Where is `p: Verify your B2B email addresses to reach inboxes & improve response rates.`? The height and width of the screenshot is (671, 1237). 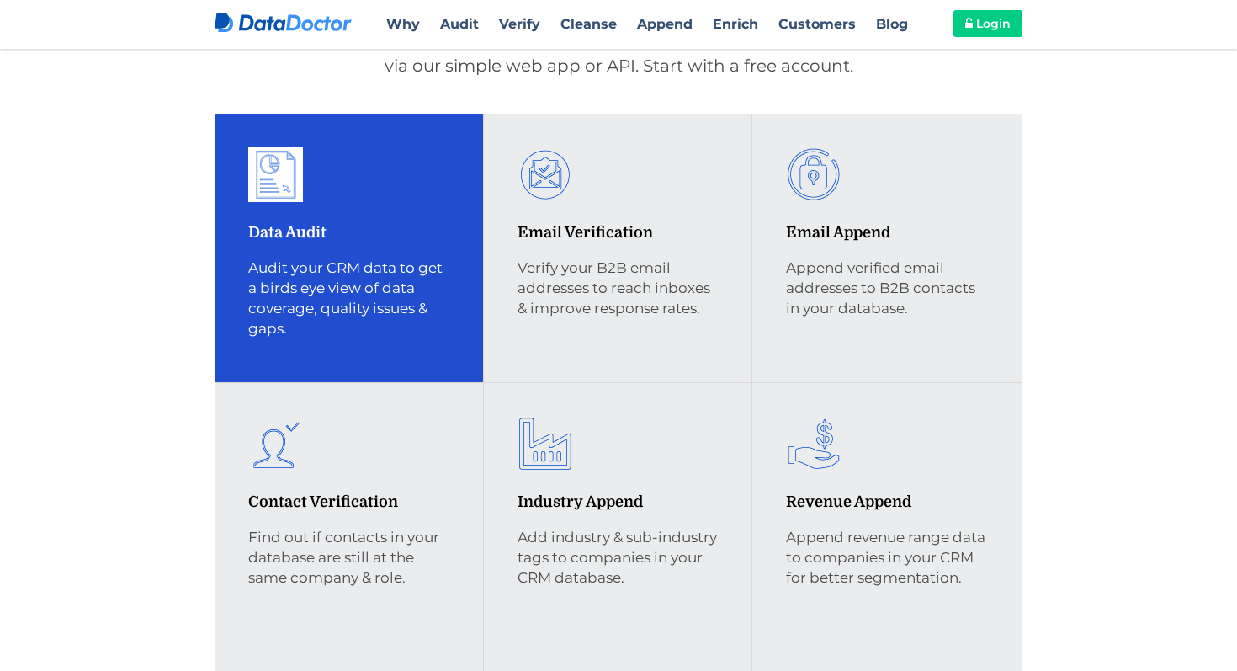 p: Verify your B2B email addresses to reach inboxes & improve response rates. is located at coordinates (618, 289).